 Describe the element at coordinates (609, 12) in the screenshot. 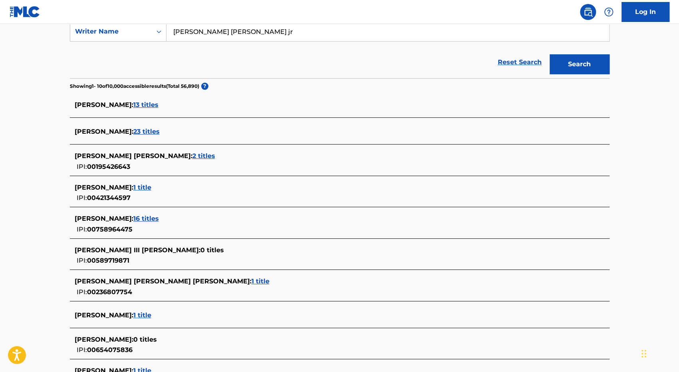

I see `img: help` at that location.